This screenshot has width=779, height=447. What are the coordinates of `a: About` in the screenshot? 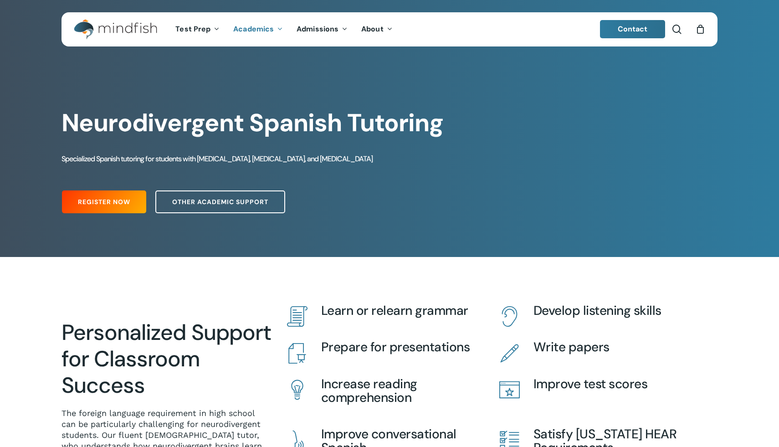 It's located at (377, 29).